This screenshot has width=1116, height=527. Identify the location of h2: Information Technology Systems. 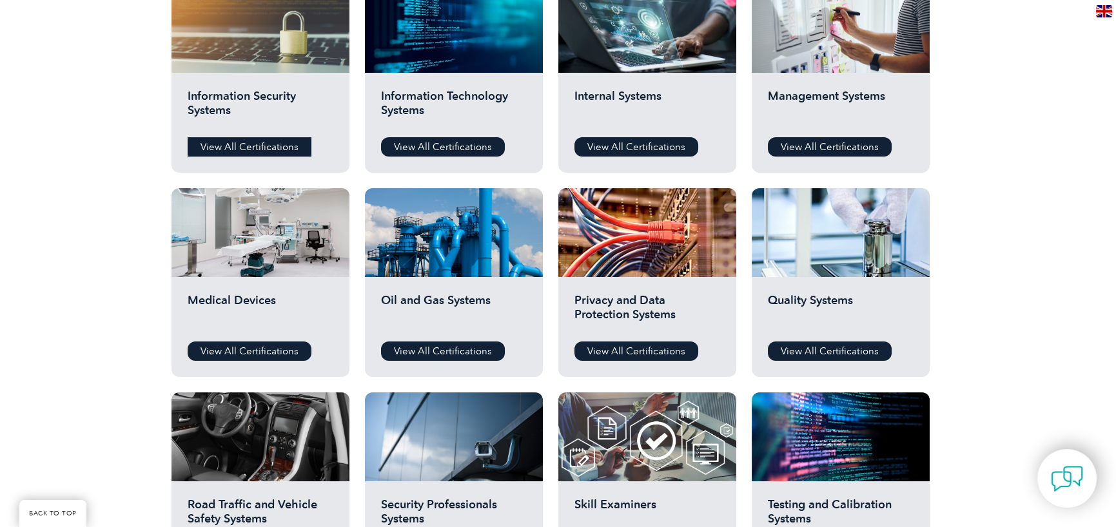
(454, 108).